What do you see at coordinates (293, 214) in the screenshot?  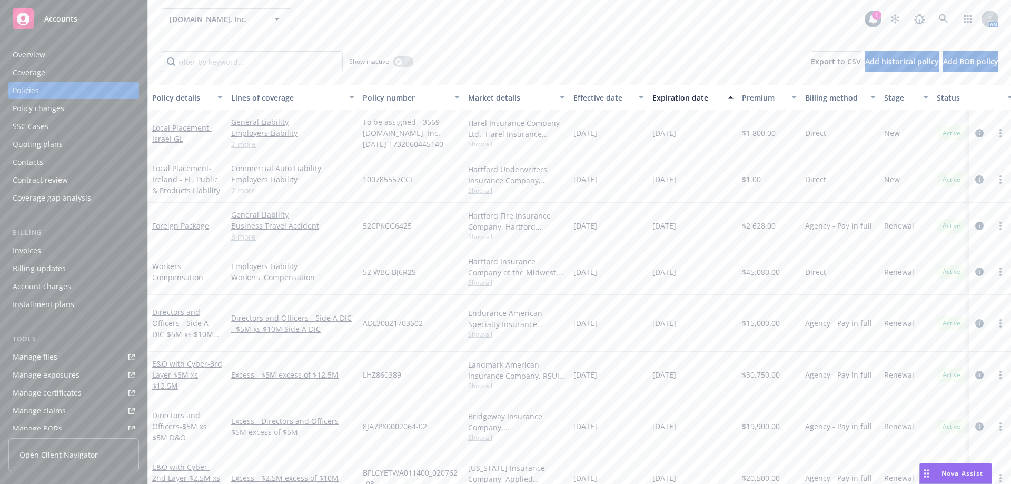 I see `a: General Liability` at bounding box center [293, 214].